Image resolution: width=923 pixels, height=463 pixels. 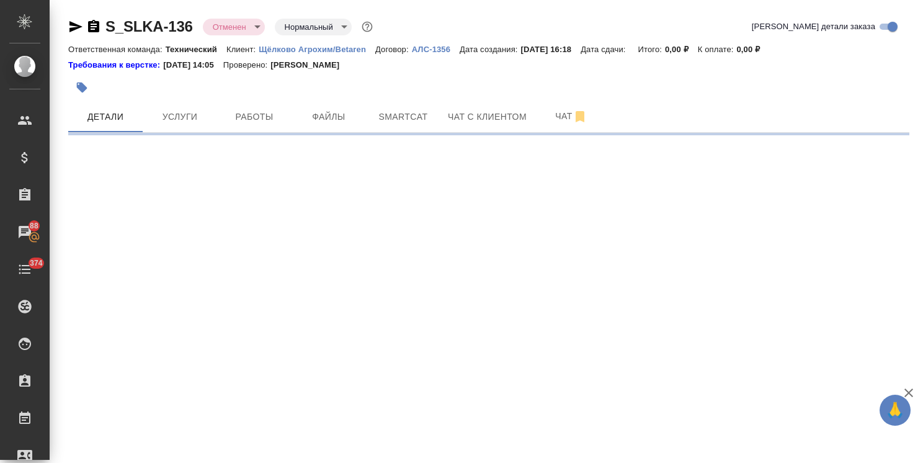 What do you see at coordinates (243, 49) in the screenshot?
I see `p: Клиент:` at bounding box center [243, 49].